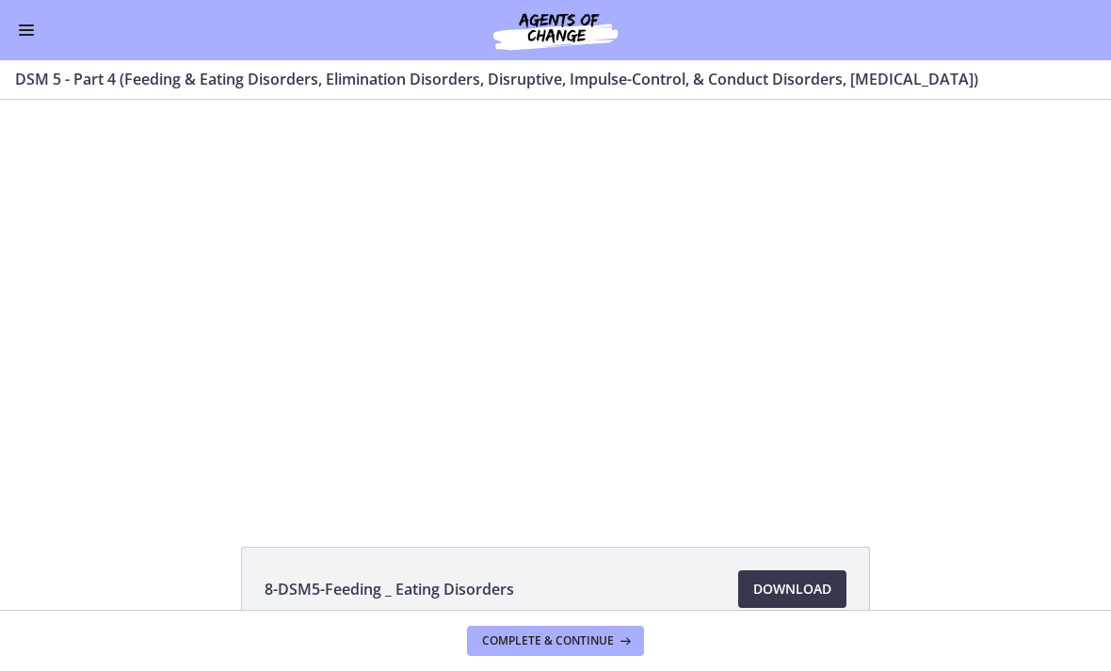 This screenshot has height=671, width=1111. I want to click on a: Download, so click(792, 589).